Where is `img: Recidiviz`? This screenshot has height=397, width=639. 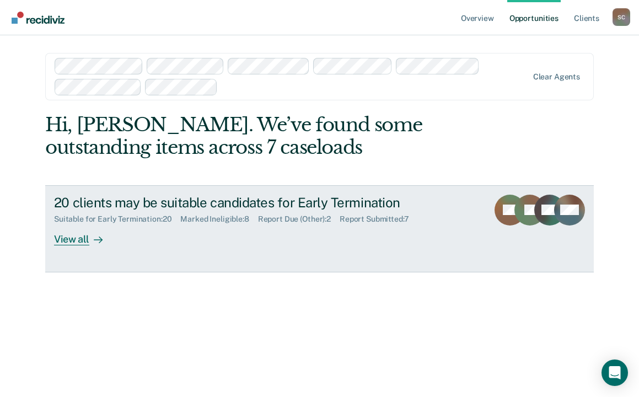 img: Recidiviz is located at coordinates (38, 18).